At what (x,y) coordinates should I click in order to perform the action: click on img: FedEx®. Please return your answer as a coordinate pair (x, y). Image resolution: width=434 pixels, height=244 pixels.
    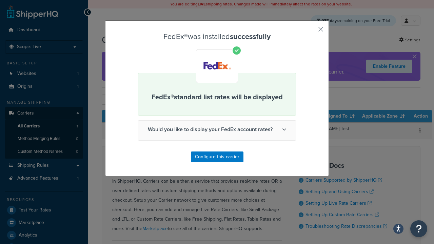
    Looking at the image, I should click on (217, 66).